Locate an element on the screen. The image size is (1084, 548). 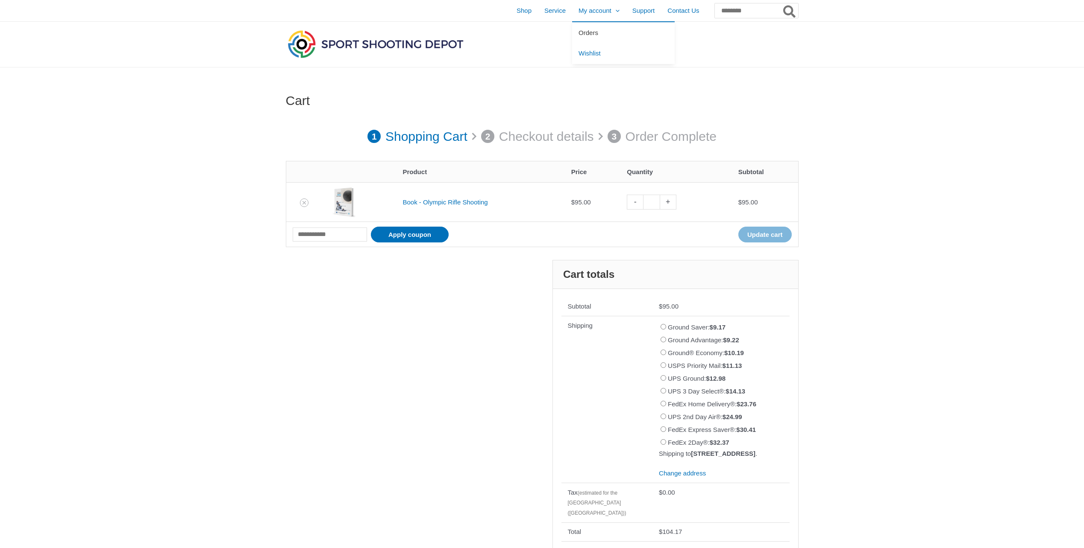
label: FedEx 2Day®: is located at coordinates (698, 443).